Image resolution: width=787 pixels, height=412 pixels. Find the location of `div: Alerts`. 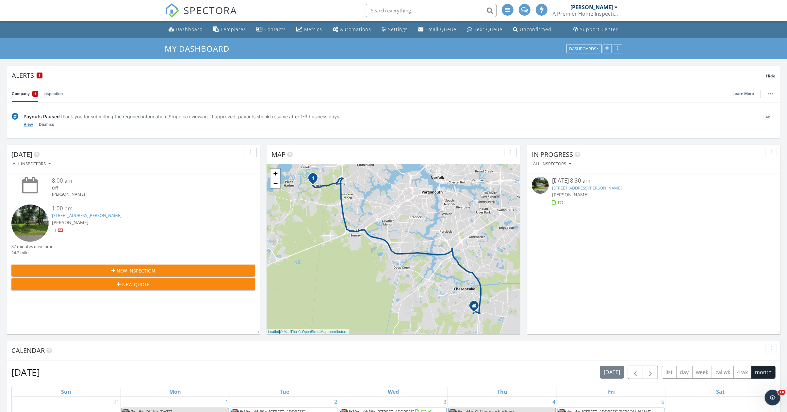

div: Alerts is located at coordinates (389, 75).